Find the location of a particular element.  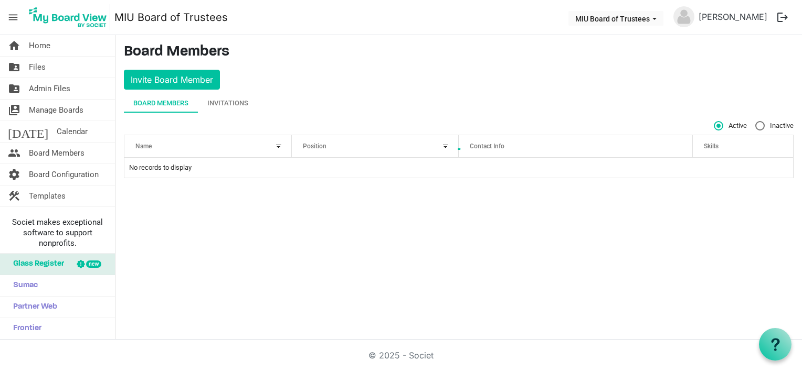

span: Admin Files is located at coordinates (49, 89).